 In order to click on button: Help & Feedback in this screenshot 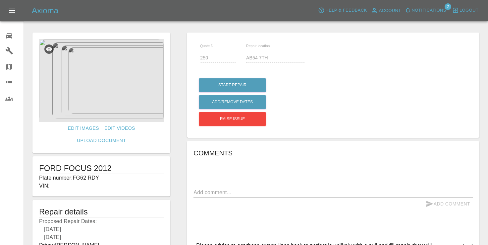, I will do `click(342, 10)`.